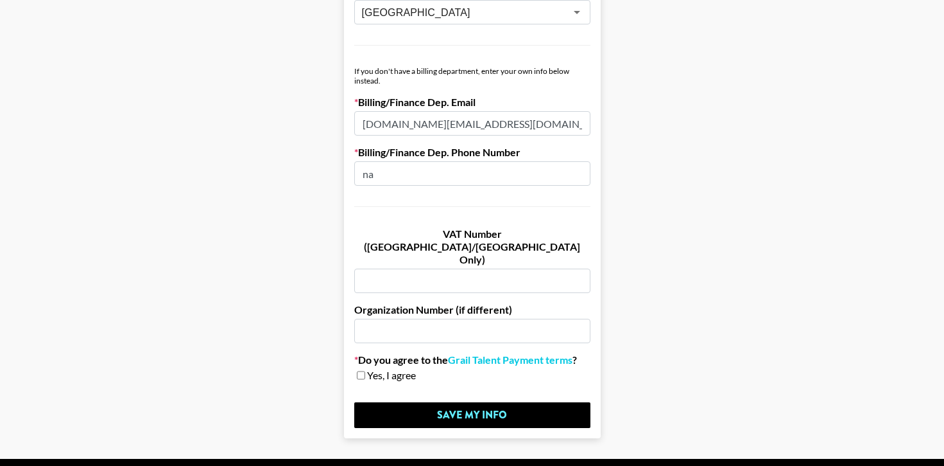  What do you see at coordinates (473, 76) in the screenshot?
I see `div: If you don't have a billing department, enter your own info below instead.` at bounding box center [473, 76].